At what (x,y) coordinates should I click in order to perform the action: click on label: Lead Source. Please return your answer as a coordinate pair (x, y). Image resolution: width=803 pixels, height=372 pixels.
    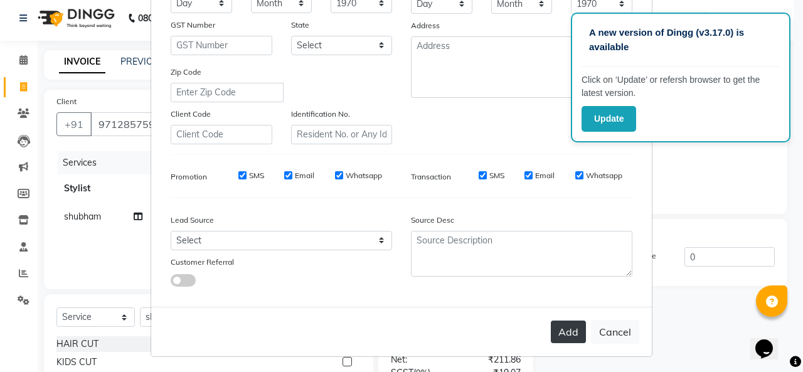
    Looking at the image, I should click on (192, 220).